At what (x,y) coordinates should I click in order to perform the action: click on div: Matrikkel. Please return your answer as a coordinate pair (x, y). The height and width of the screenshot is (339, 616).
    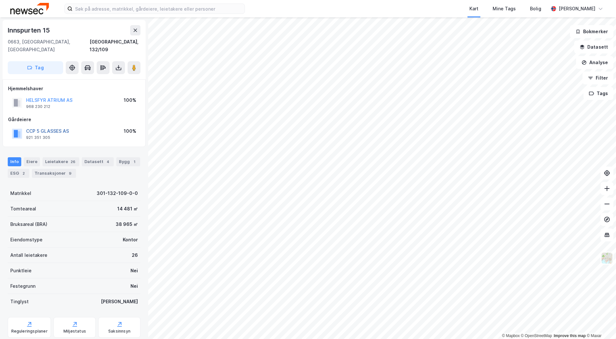
    Looking at the image, I should click on (21, 193).